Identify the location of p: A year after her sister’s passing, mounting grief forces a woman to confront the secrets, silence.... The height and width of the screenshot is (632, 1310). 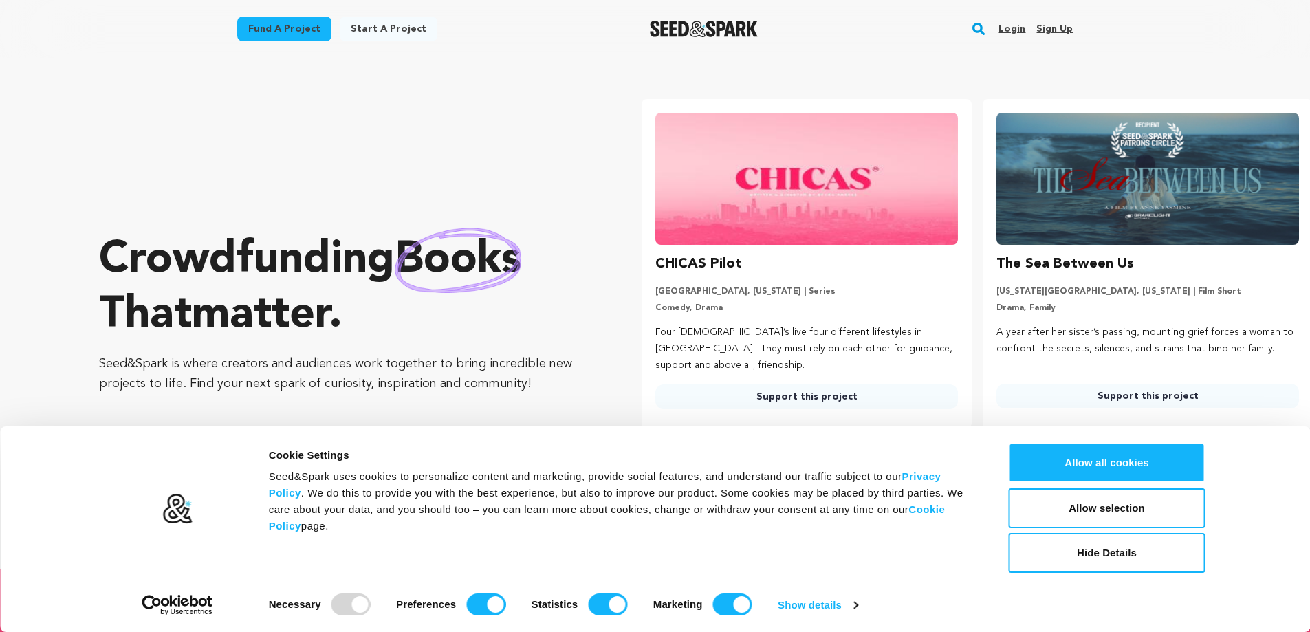
(1148, 341).